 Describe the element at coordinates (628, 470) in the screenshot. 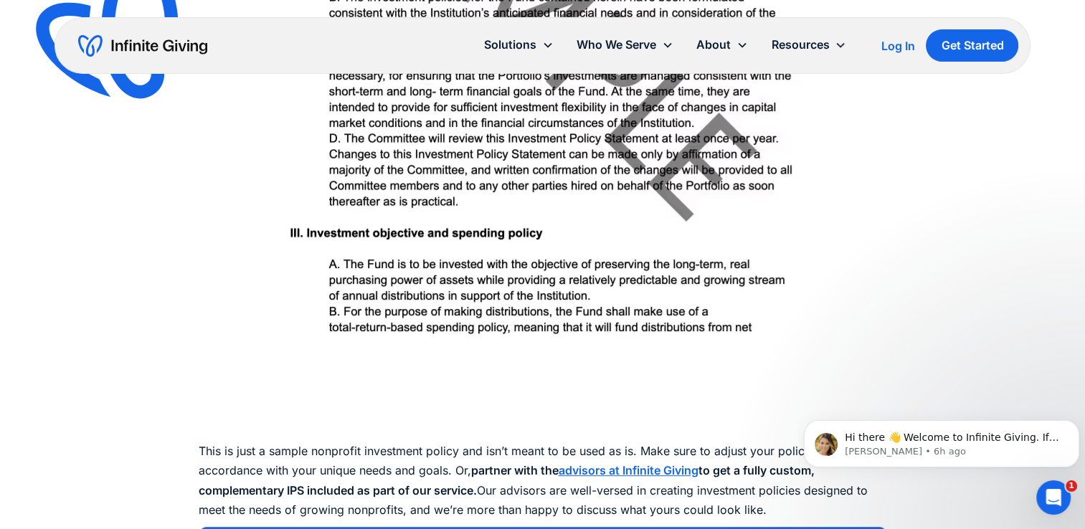

I see `strong: advisors at Infinite Giving` at that location.